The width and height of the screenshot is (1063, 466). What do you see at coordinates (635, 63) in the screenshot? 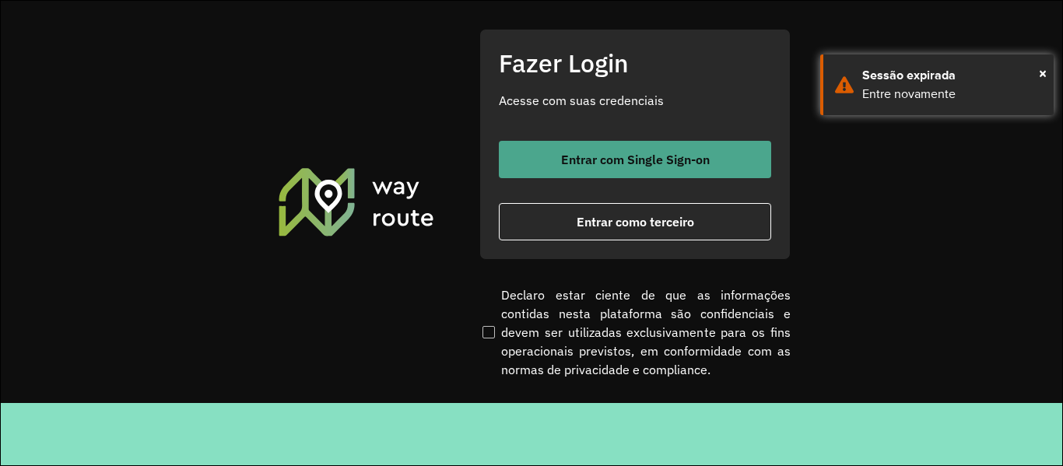
I see `h2: Fazer Login` at bounding box center [635, 63].